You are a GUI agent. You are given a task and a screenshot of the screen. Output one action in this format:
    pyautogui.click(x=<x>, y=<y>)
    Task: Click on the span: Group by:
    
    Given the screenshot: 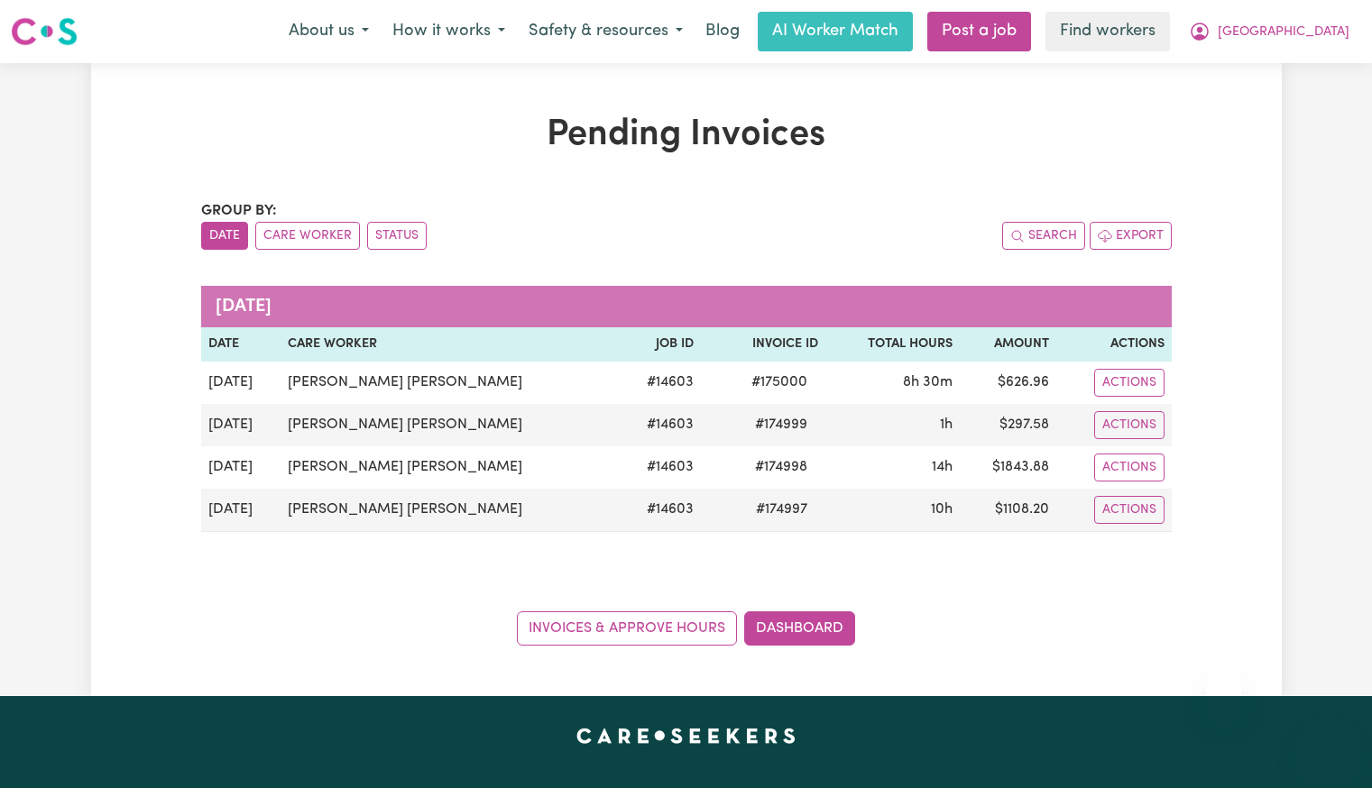 What is the action you would take?
    pyautogui.click(x=239, y=211)
    